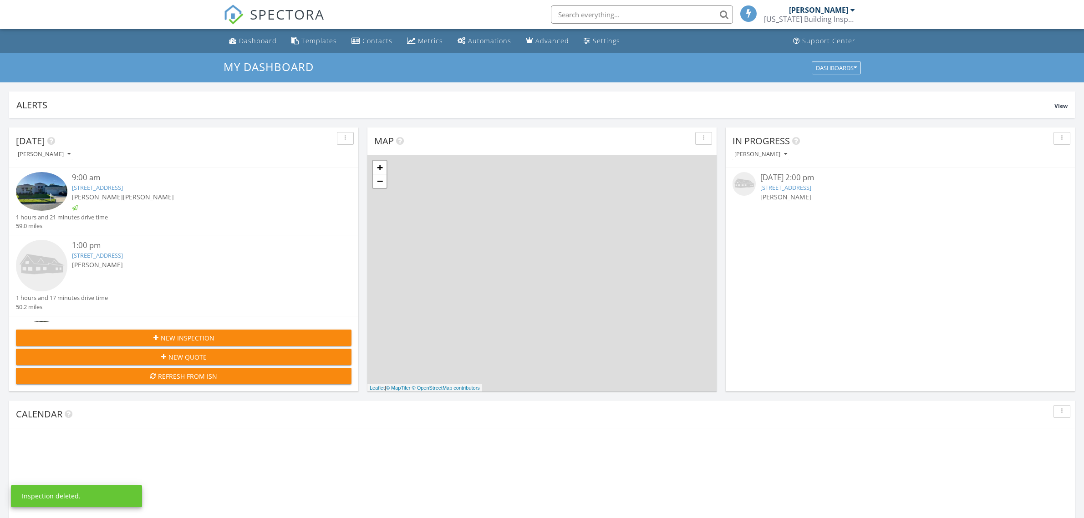 The width and height of the screenshot is (1084, 518). What do you see at coordinates (489, 41) in the screenshot?
I see `div: Automations` at bounding box center [489, 41].